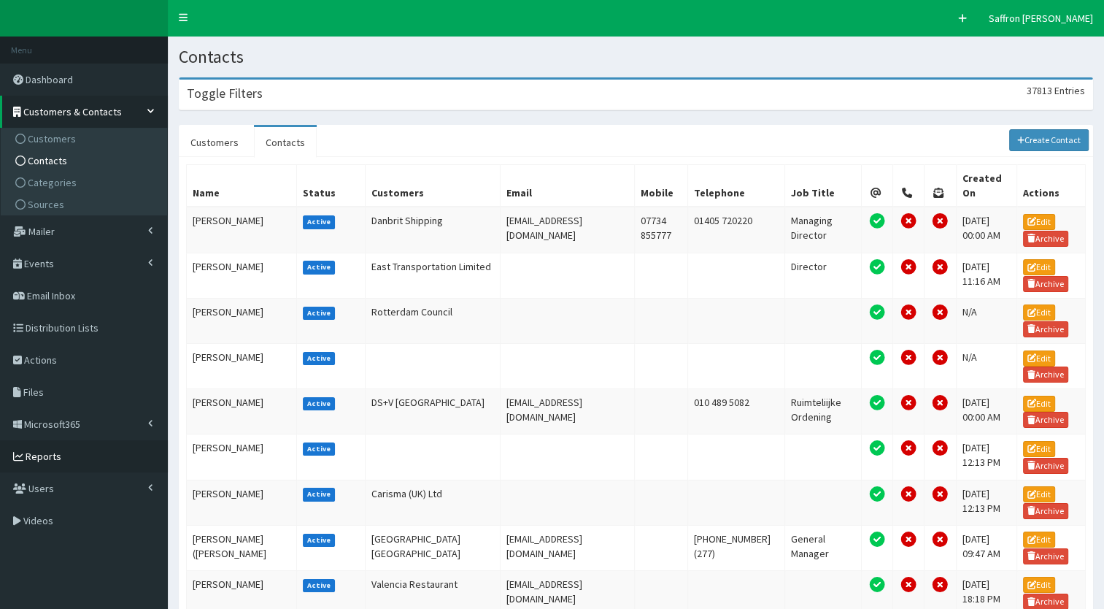 The image size is (1104, 609). Describe the element at coordinates (1049, 140) in the screenshot. I see `a: Create Contact` at that location.